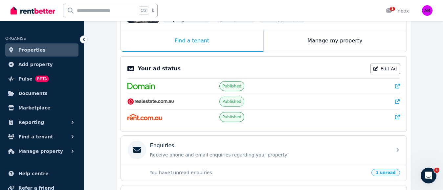  I want to click on span: Help centre, so click(33, 173).